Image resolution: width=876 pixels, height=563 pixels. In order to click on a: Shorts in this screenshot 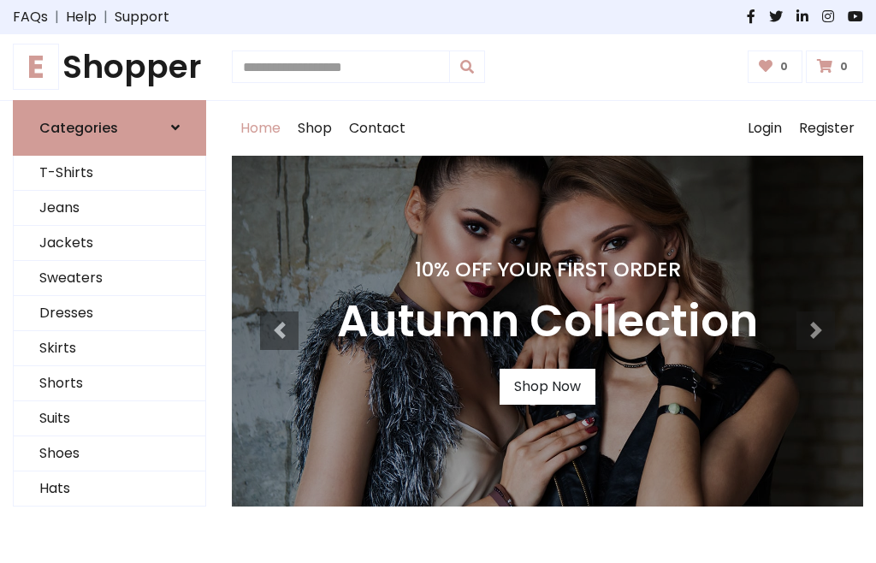, I will do `click(109, 383)`.